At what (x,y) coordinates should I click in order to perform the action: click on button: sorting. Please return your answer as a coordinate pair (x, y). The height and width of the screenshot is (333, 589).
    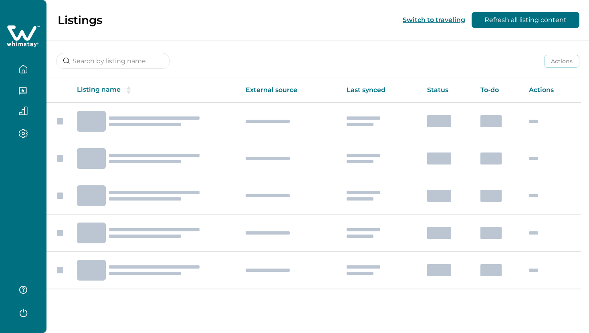
    Looking at the image, I should click on (129, 90).